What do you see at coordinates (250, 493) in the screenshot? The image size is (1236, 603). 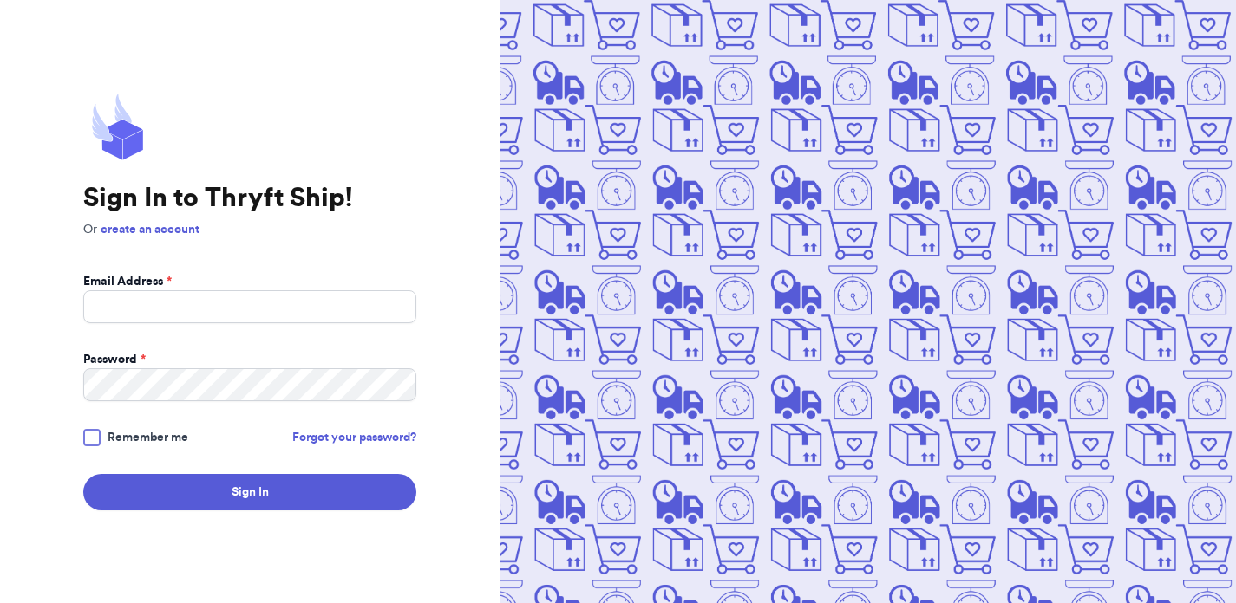 I see `button: Sign In` at bounding box center [250, 493].